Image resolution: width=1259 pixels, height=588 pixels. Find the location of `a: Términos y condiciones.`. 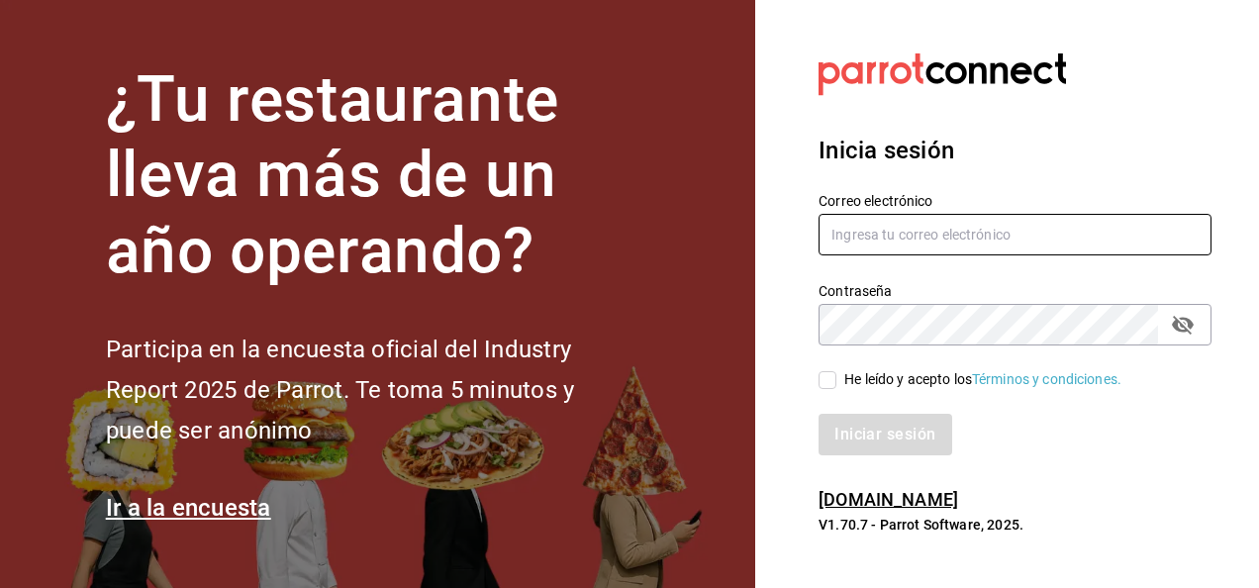

a: Términos y condiciones. is located at coordinates (1046, 379).